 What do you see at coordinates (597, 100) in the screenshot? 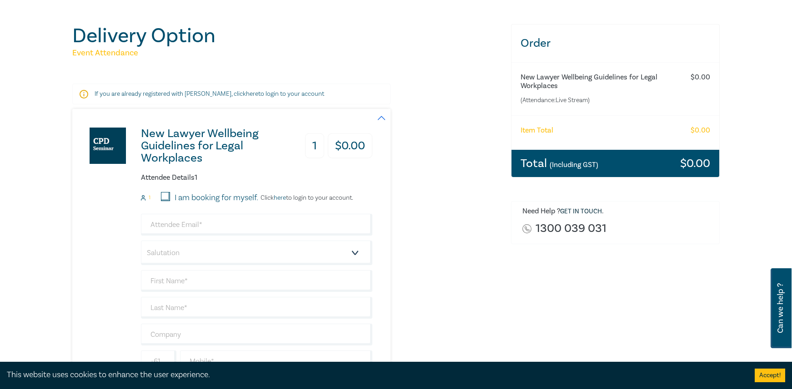
I see `small: (Attendance: Live Stream )` at bounding box center [597, 100].